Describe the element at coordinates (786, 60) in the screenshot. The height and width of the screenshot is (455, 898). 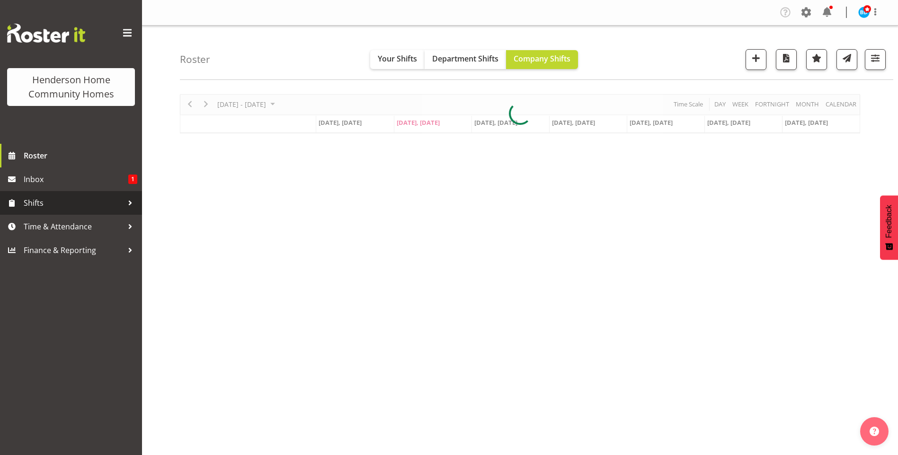
I see `button: Download a PDF of the roster according to the set date range.` at that location.